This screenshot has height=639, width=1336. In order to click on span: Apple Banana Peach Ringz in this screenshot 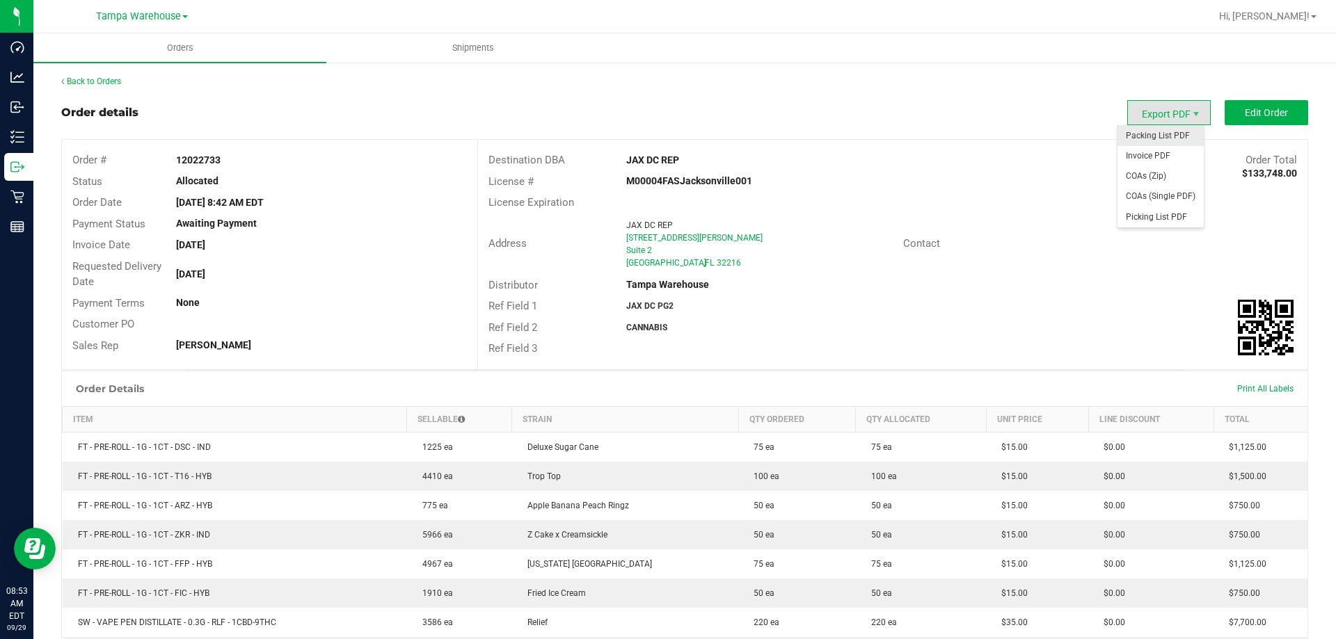, I will do `click(575, 506)`.